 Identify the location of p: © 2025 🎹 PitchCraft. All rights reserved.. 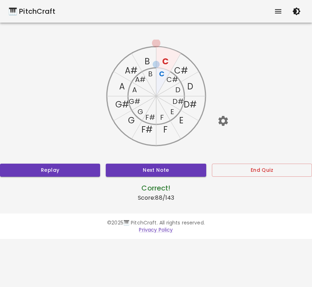
(156, 222).